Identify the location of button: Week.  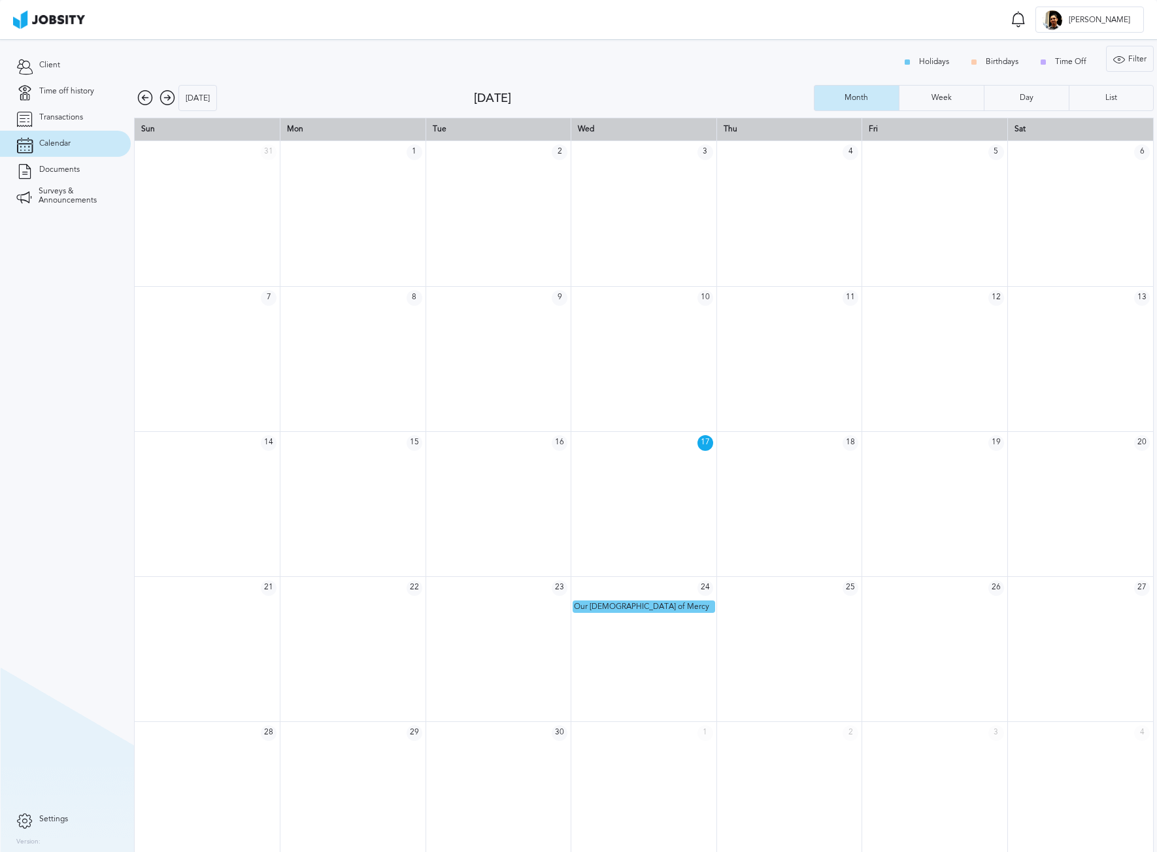
(941, 98).